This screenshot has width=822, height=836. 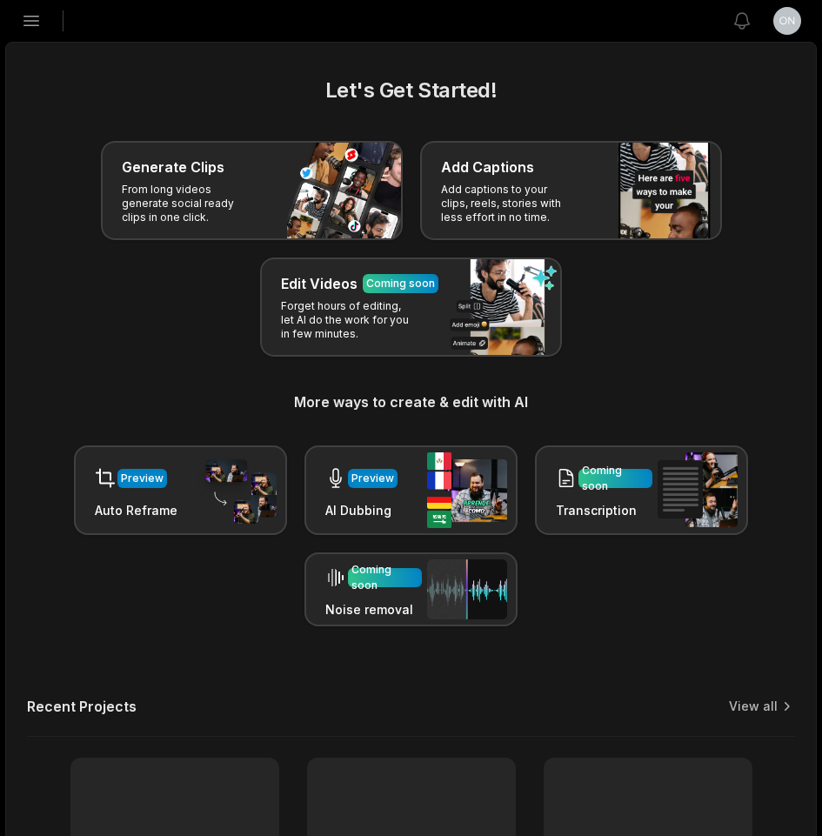 What do you see at coordinates (411, 402) in the screenshot?
I see `h3: More ways to create & edit with AI` at bounding box center [411, 402].